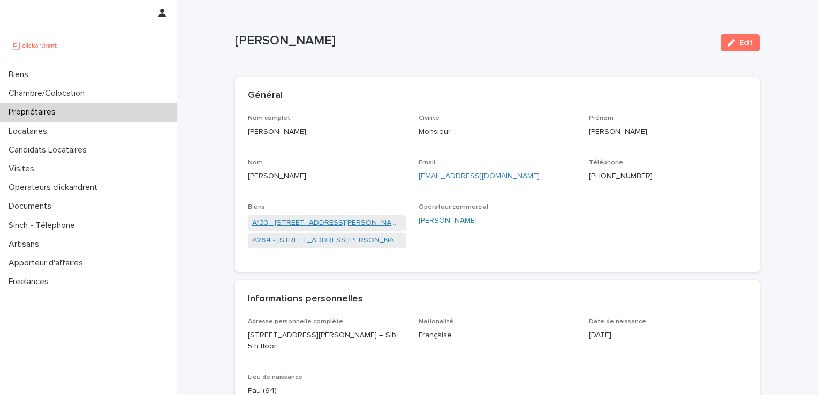  I want to click on p: Française, so click(497, 335).